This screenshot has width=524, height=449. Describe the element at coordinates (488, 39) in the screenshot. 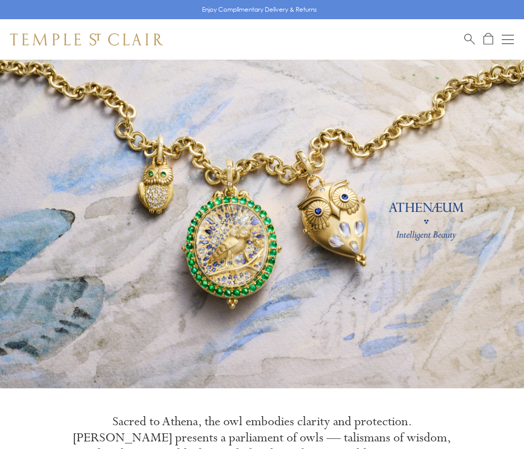

I see `a: Open Shopping Bag` at that location.